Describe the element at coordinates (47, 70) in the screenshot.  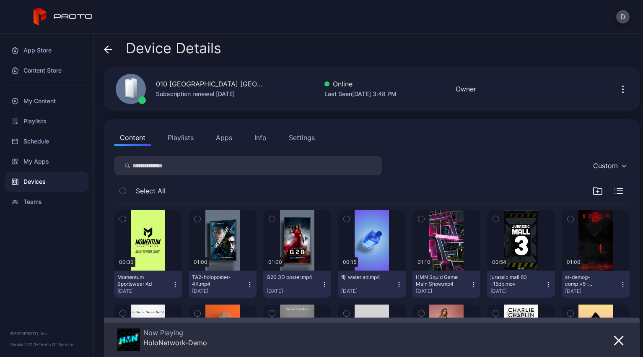
I see `a: Content Store` at that location.